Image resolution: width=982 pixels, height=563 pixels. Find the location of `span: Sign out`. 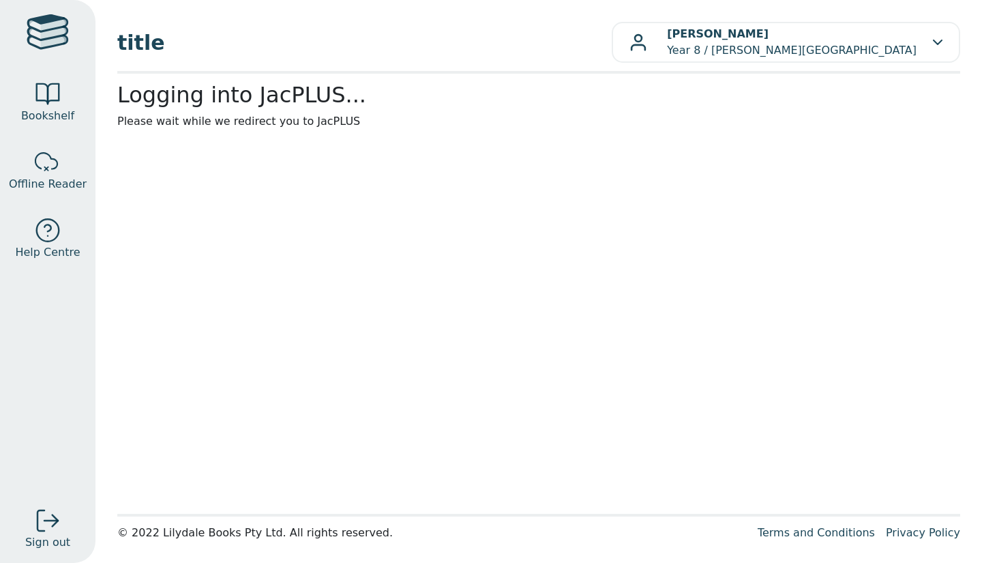

span: Sign out is located at coordinates (48, 542).